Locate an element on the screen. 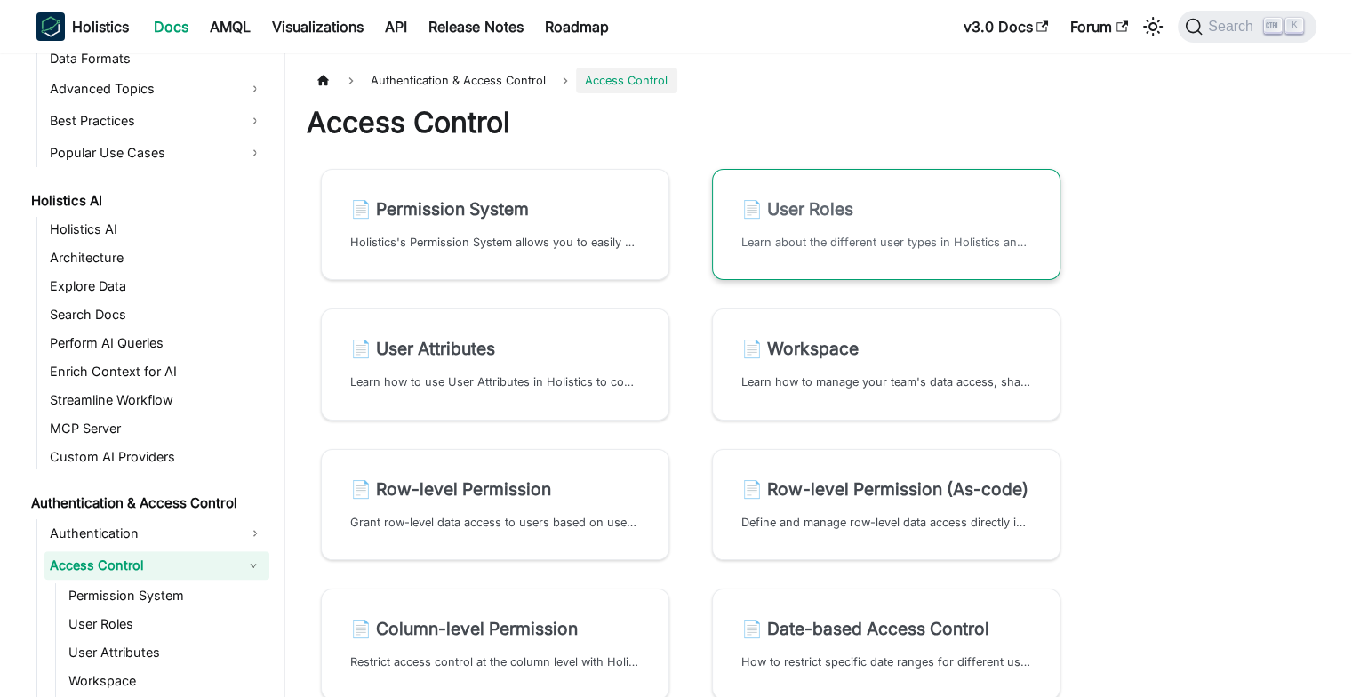  h2: Date-based Access Control is located at coordinates (886, 628).